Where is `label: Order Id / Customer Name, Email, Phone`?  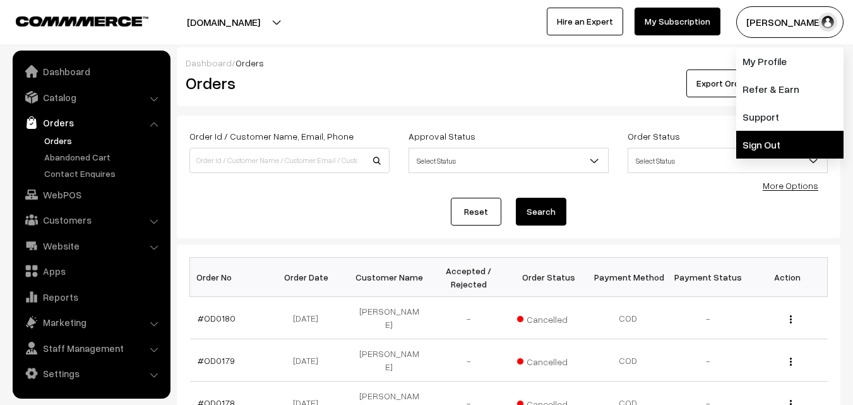
label: Order Id / Customer Name, Email, Phone is located at coordinates (272, 136).